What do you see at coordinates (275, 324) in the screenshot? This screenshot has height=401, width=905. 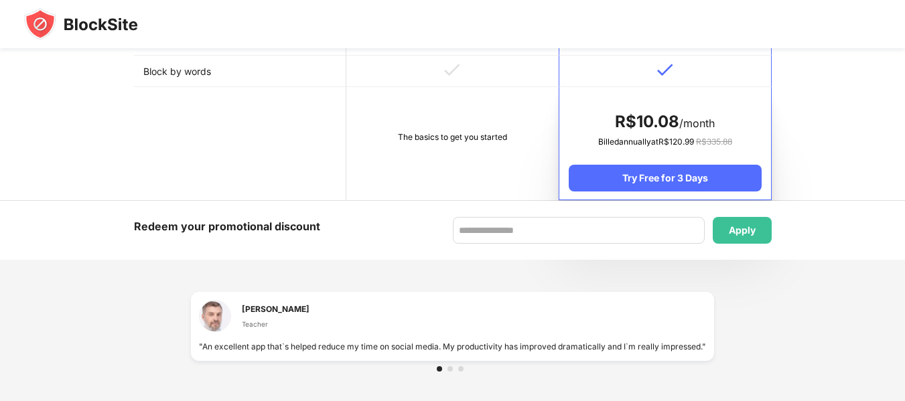 I see `div: Teacher` at bounding box center [275, 324].